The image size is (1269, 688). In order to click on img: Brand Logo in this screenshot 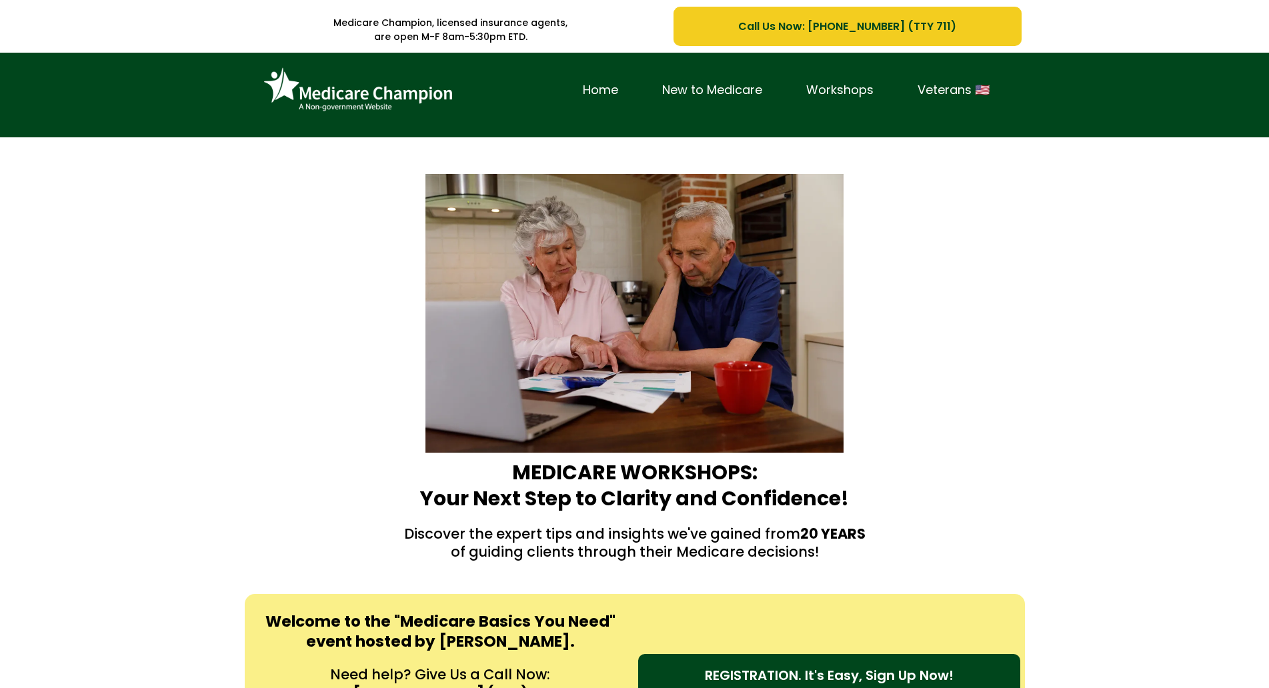, I will do `click(358, 90)`.